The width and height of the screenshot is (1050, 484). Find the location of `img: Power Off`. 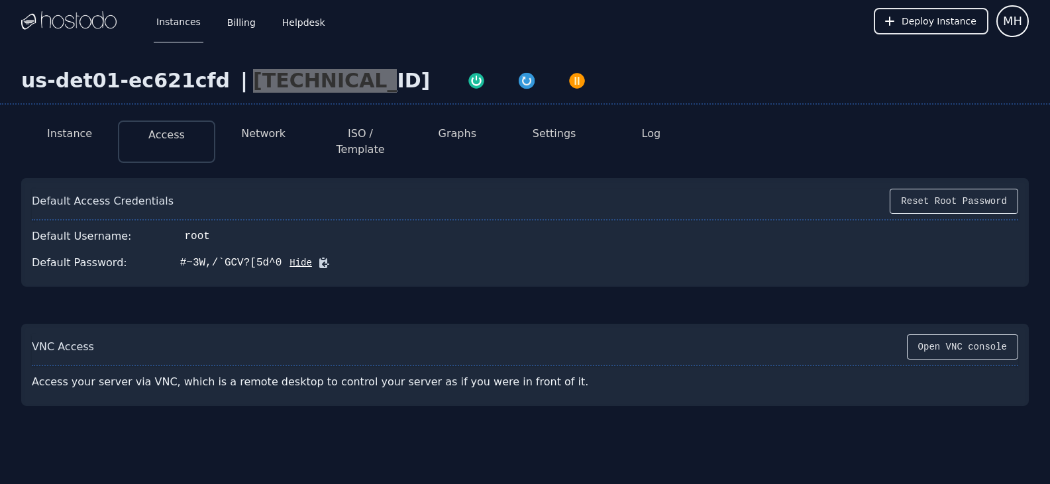

img: Power Off is located at coordinates (577, 81).